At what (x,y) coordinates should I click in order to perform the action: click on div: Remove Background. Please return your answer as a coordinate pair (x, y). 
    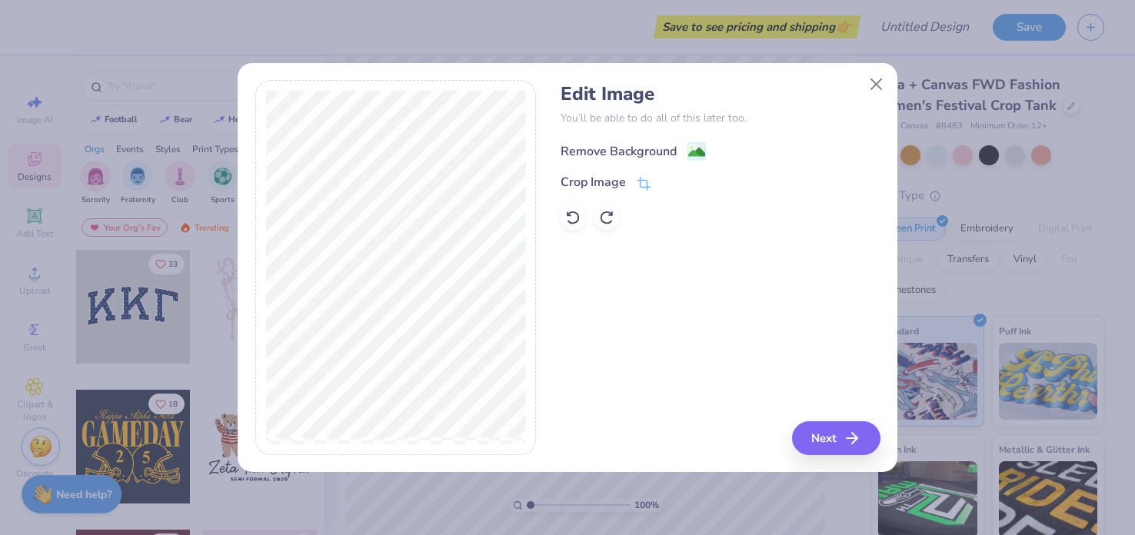
    Looking at the image, I should click on (618, 151).